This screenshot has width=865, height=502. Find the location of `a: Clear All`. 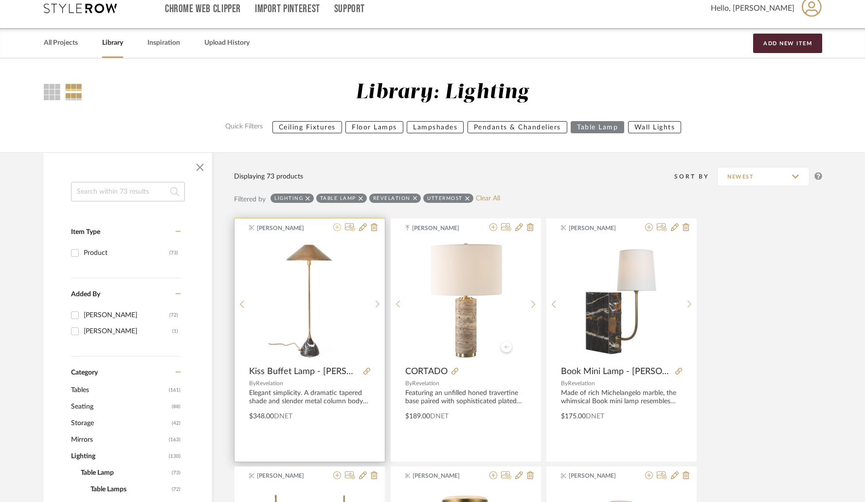

a: Clear All is located at coordinates (488, 199).